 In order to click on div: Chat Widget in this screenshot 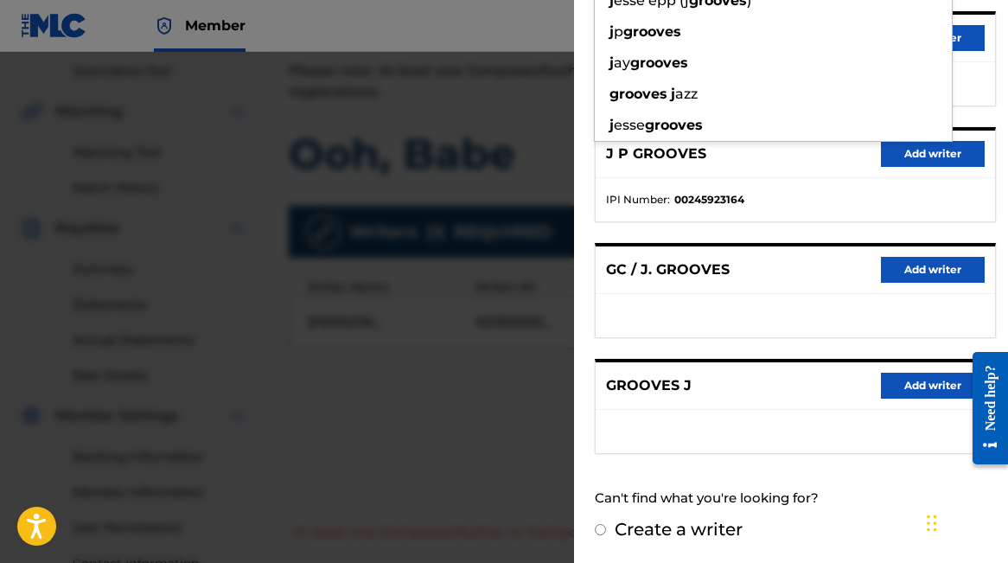, I will do `click(965, 521)`.